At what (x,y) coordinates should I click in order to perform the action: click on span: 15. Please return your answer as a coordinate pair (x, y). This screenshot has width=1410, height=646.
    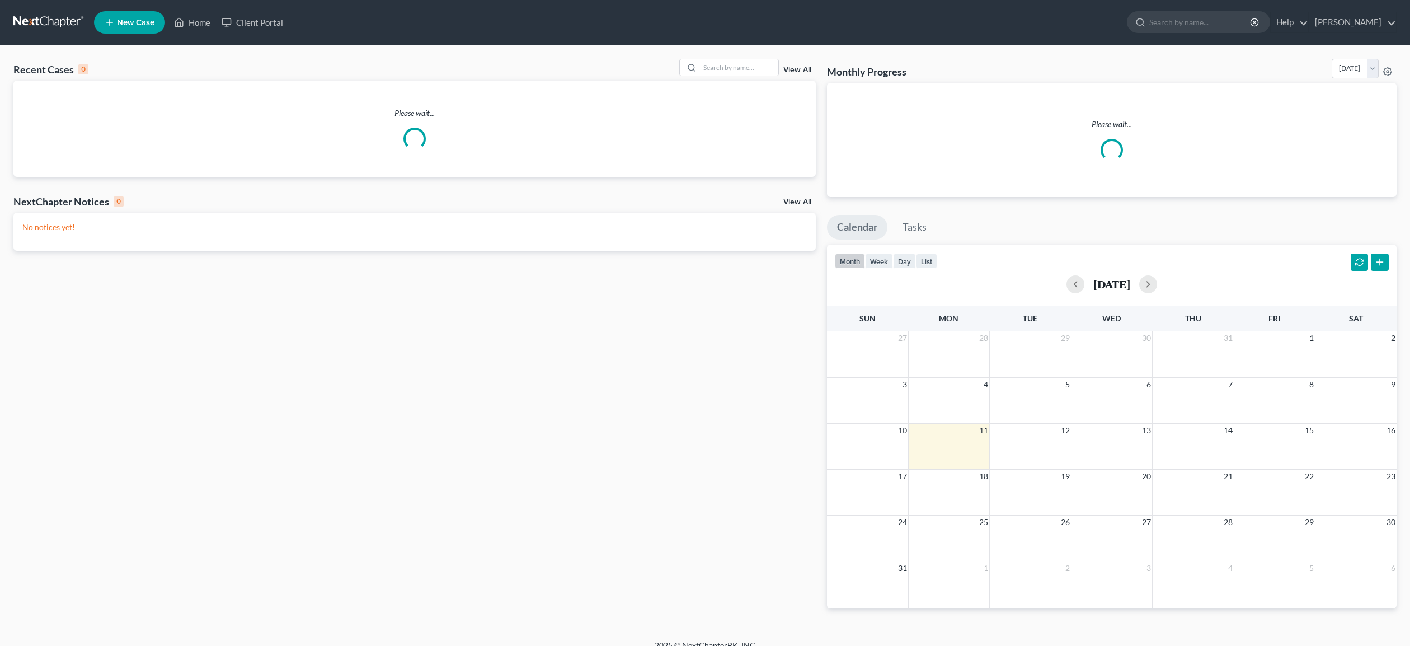
    Looking at the image, I should click on (1309, 430).